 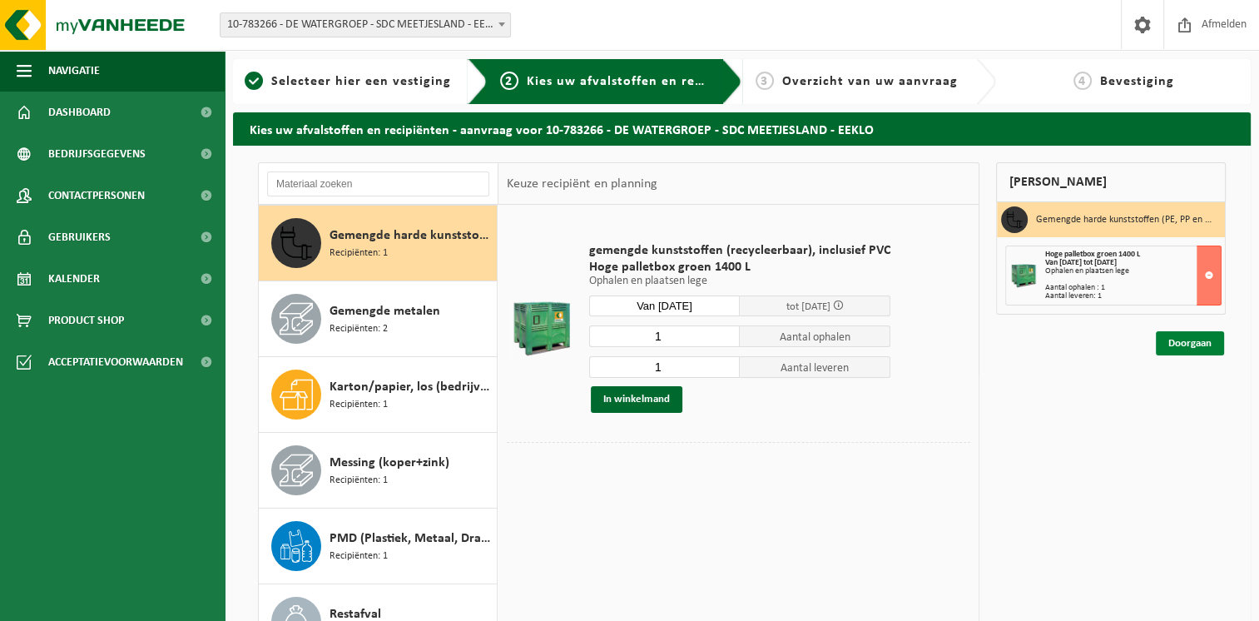 I want to click on button: Messing (koper+zink) Recipiënten: 1, so click(x=378, y=470).